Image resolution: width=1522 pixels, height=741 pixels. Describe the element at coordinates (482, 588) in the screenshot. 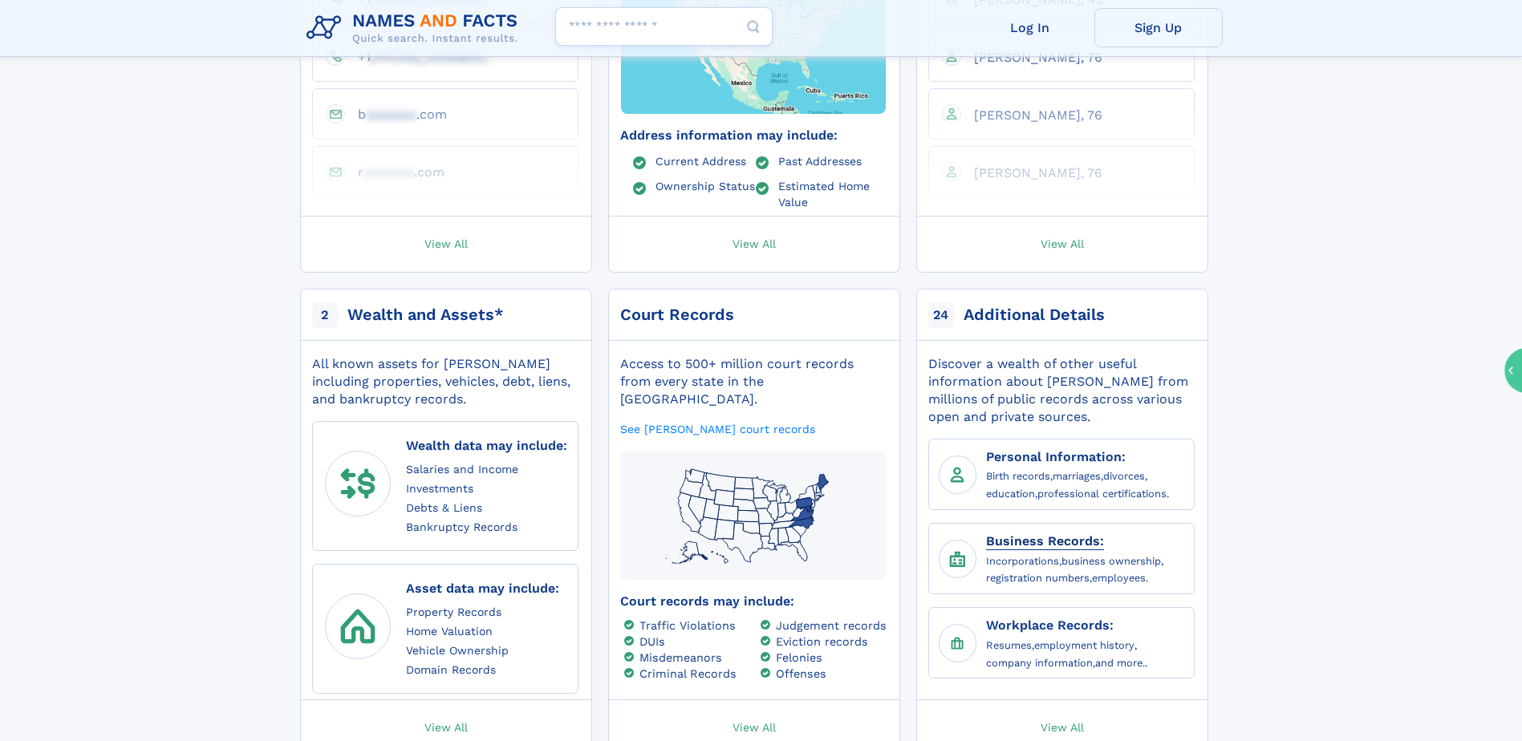

I see `div: Asset data may include:` at that location.